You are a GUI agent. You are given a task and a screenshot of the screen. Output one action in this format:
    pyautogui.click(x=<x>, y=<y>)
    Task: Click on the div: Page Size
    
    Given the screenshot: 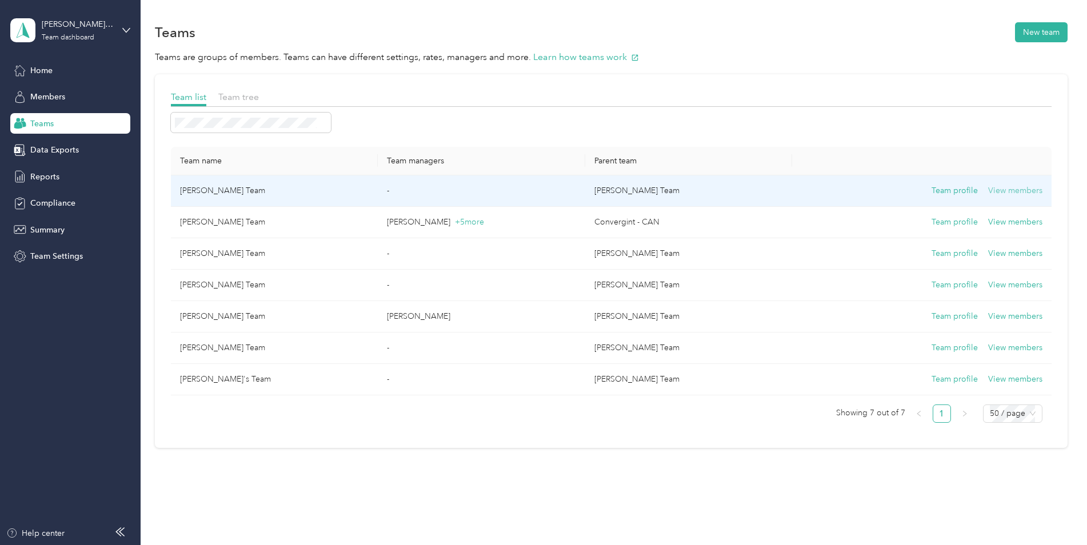 What is the action you would take?
    pyautogui.click(x=1013, y=414)
    